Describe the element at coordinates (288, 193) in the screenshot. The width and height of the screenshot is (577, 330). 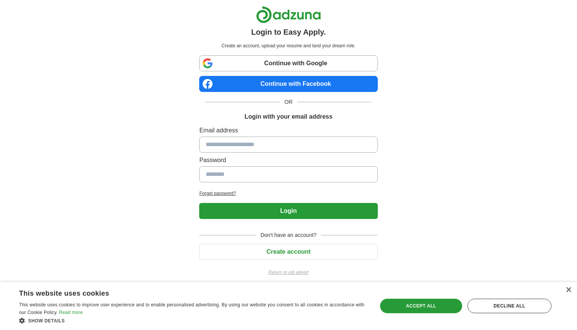
I see `a: Forgot password?` at that location.